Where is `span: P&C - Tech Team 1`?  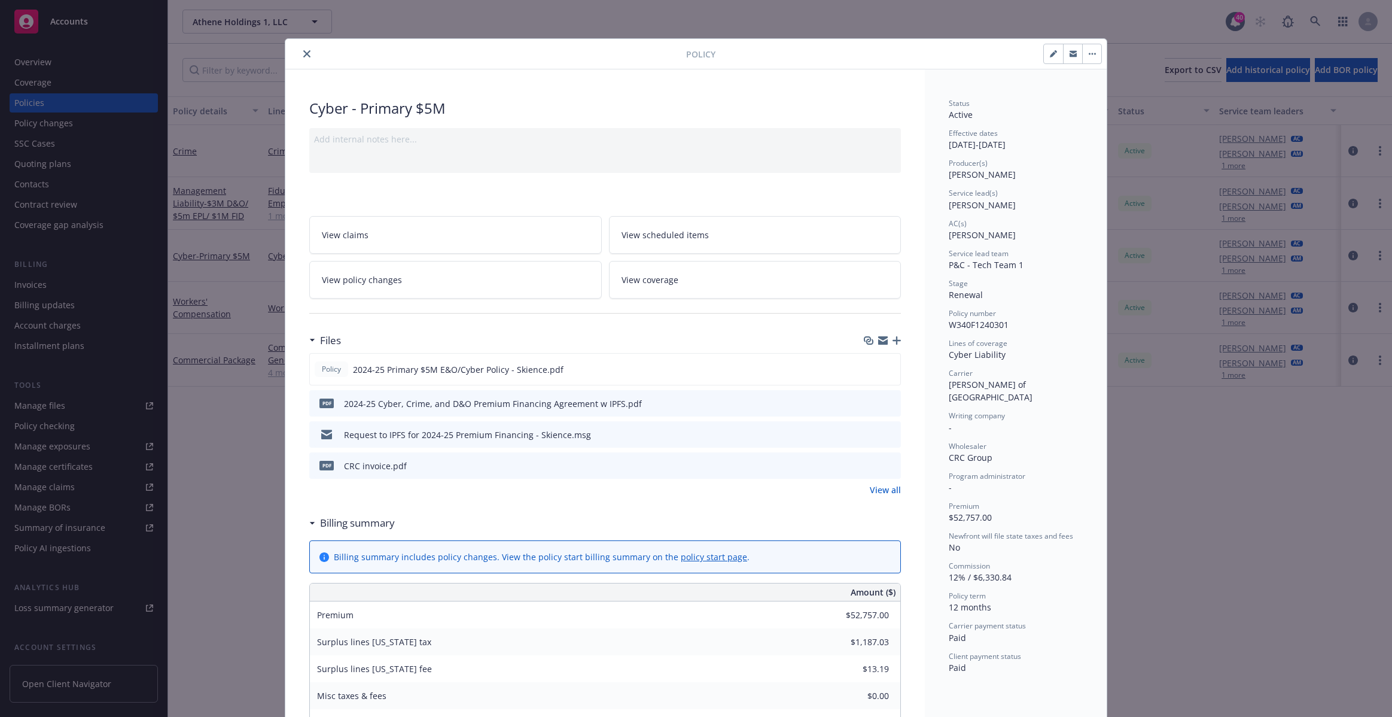 span: P&C - Tech Team 1 is located at coordinates (986, 264).